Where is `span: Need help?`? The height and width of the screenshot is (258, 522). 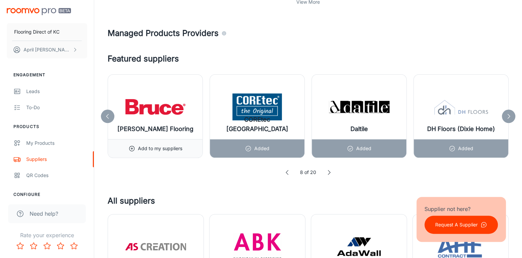
span: Need help? is located at coordinates (44, 214).